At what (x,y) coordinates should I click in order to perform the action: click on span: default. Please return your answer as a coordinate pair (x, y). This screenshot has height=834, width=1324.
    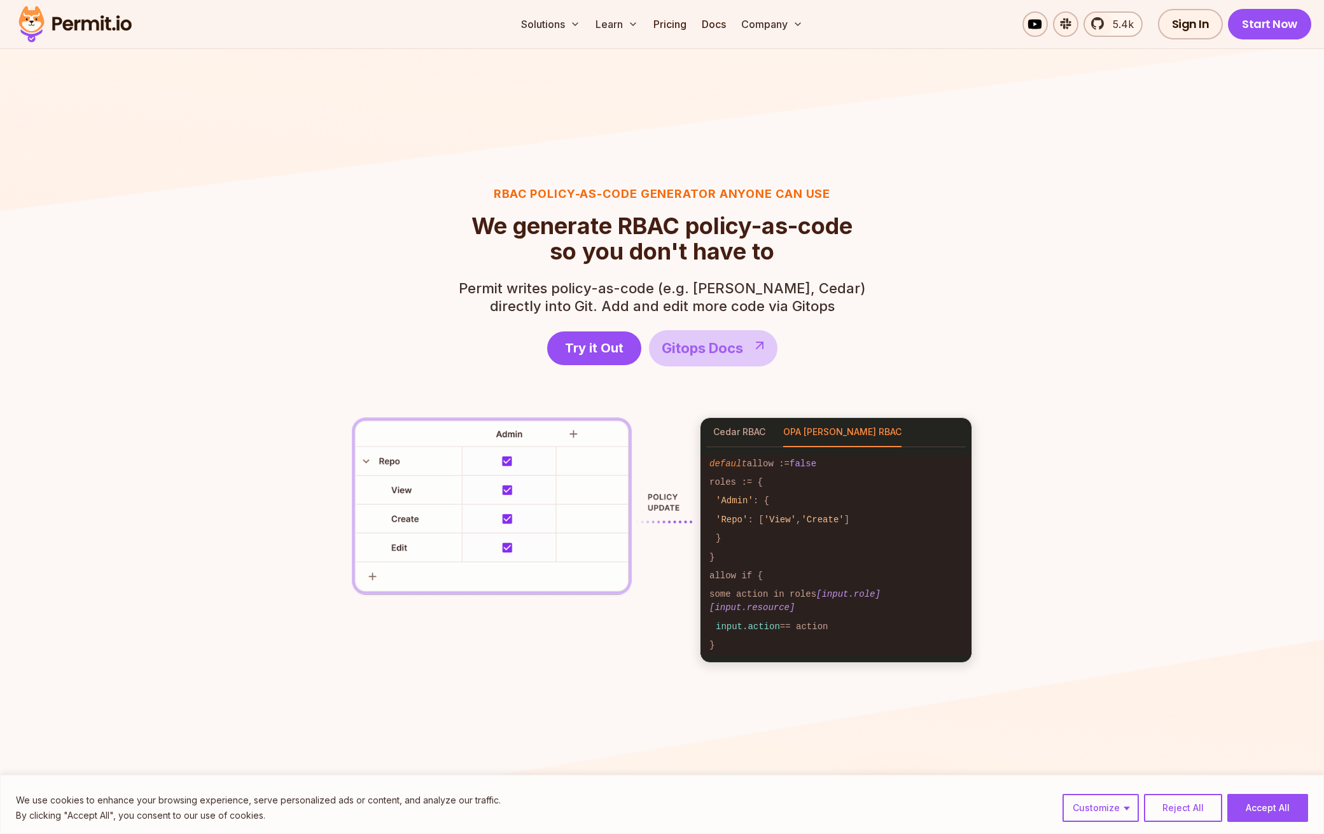
    Looking at the image, I should click on (728, 464).